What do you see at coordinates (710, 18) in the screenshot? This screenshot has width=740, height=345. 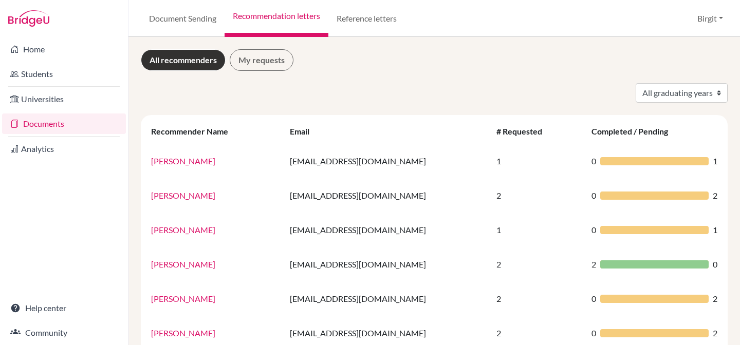 I see `button: Birgit` at bounding box center [710, 18].